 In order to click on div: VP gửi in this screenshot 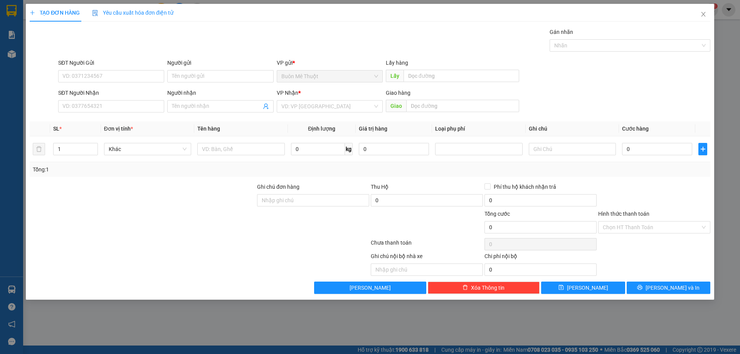, I will do `click(330, 63)`.